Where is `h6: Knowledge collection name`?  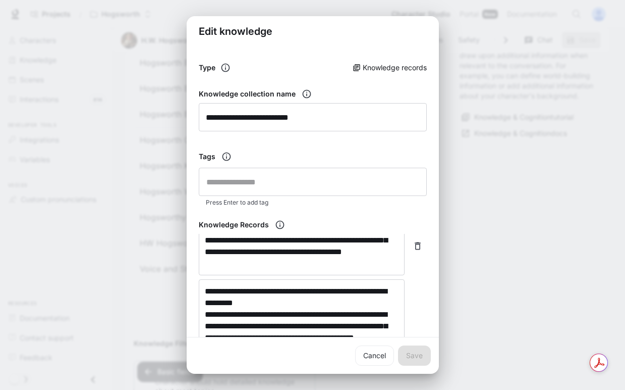 h6: Knowledge collection name is located at coordinates (247, 94).